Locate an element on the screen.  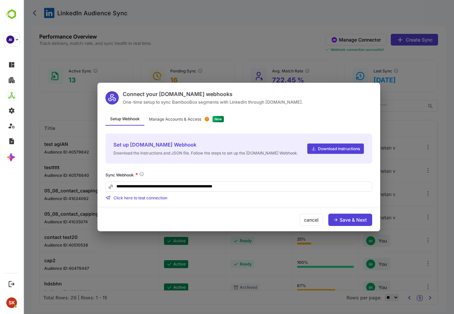
div: Manage Accounts & Access is located at coordinates (152, 119).